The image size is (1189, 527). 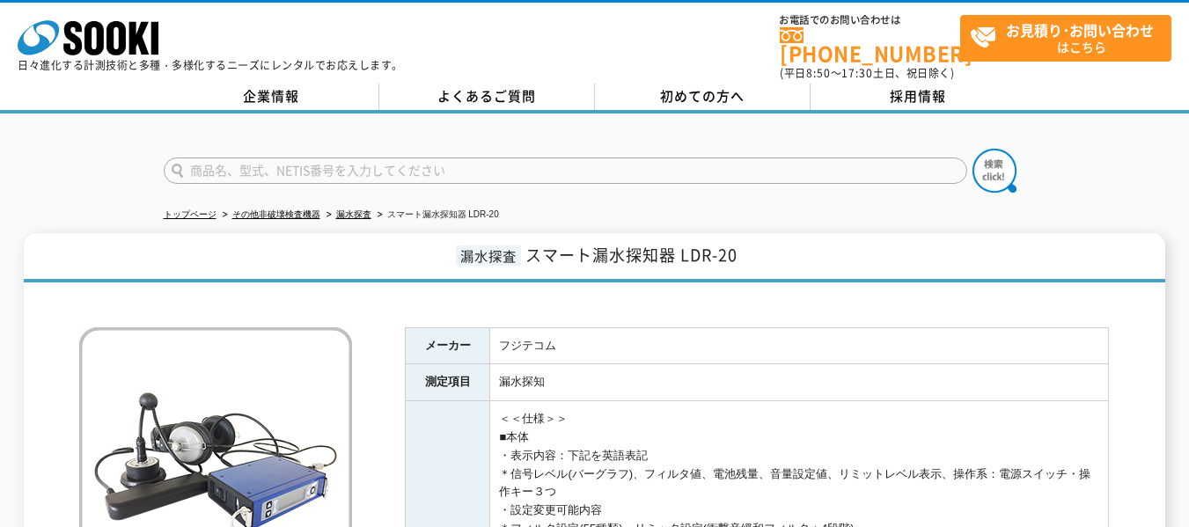 I want to click on input: 商品名、型式、NETIS番号を入力してください, so click(x=565, y=171).